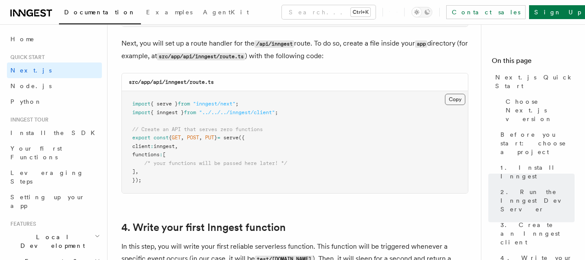 Image resolution: width=585 pixels, height=260 pixels. Describe the element at coordinates (534, 81) in the screenshot. I see `span: Next.js Quick Start` at that location.